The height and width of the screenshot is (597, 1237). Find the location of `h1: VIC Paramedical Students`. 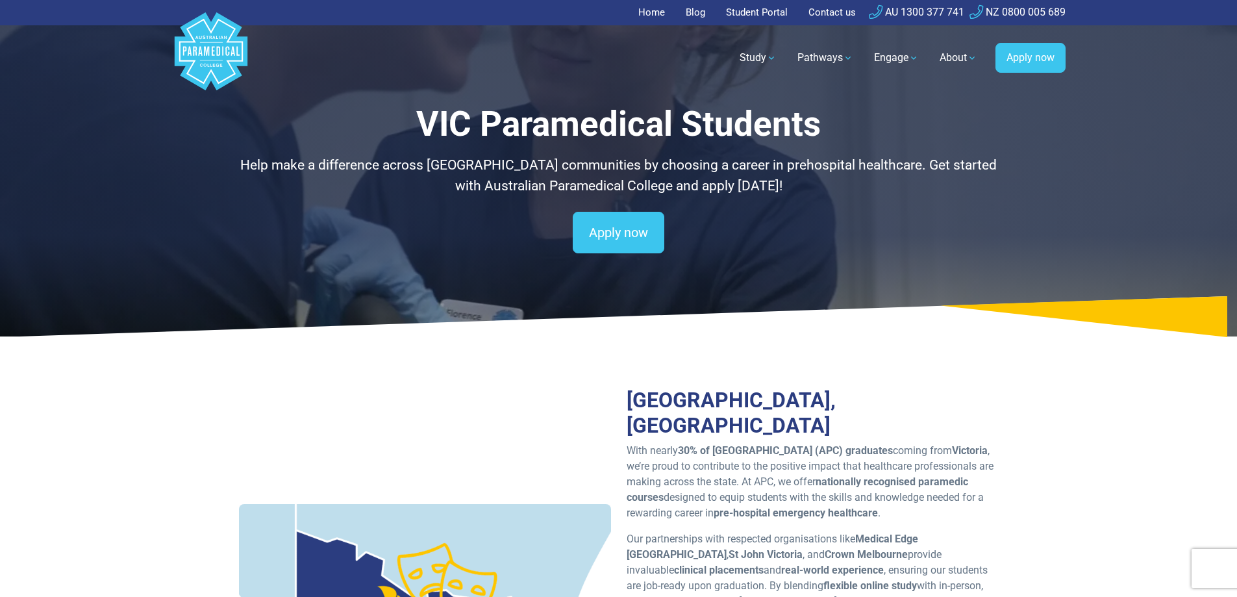

h1: VIC Paramedical Students is located at coordinates (619, 124).